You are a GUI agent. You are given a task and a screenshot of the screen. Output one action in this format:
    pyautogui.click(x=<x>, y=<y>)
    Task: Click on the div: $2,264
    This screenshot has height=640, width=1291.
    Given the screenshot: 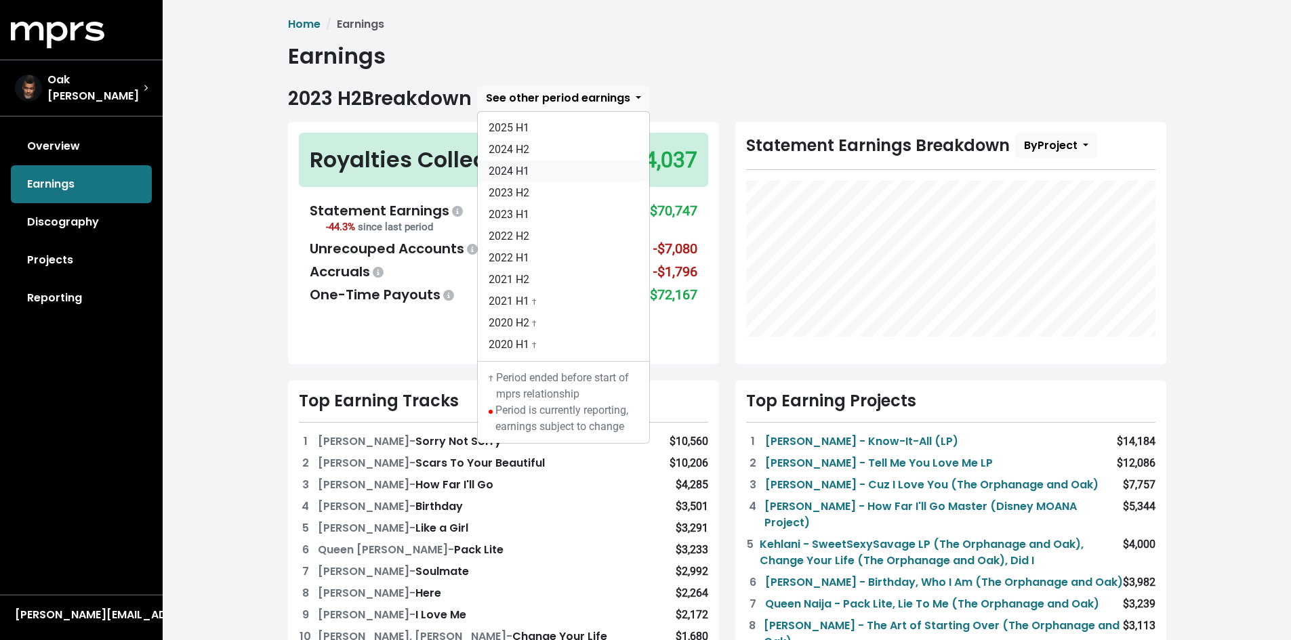 What is the action you would take?
    pyautogui.click(x=692, y=593)
    